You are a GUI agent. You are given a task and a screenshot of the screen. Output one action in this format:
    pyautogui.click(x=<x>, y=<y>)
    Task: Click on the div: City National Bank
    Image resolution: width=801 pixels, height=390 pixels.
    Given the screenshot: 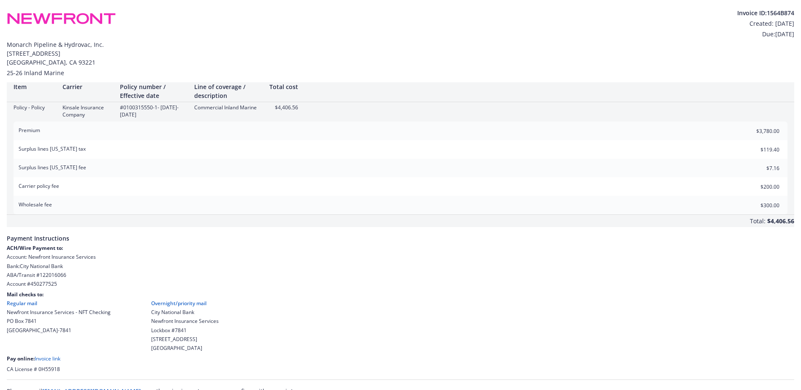 What is the action you would take?
    pyautogui.click(x=185, y=312)
    